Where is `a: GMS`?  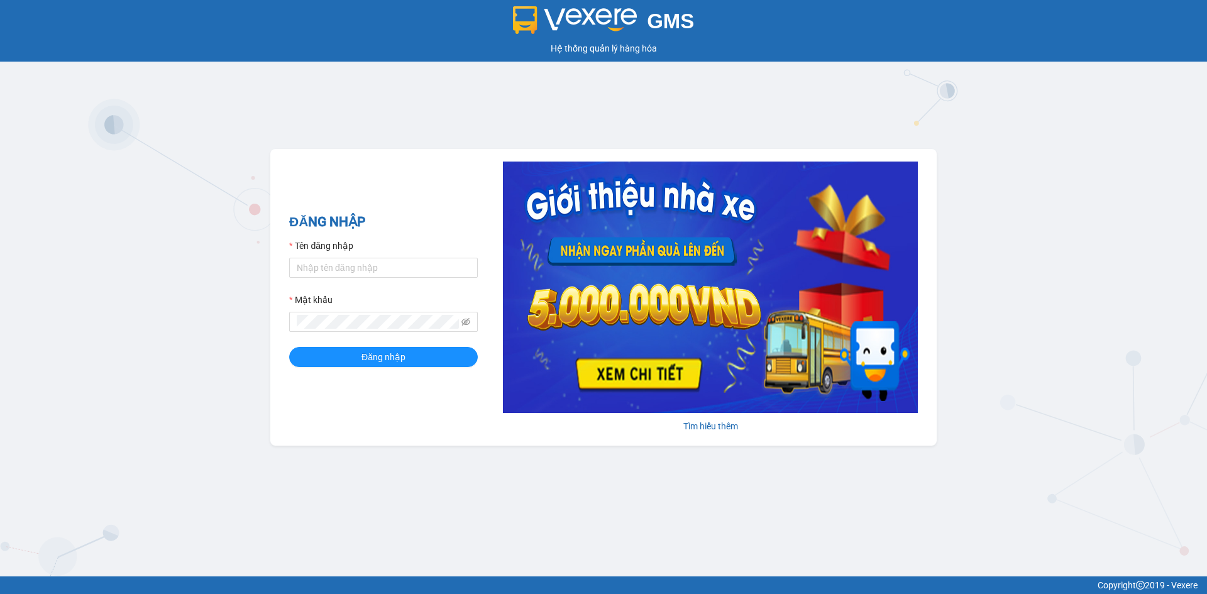 a: GMS is located at coordinates (603, 24).